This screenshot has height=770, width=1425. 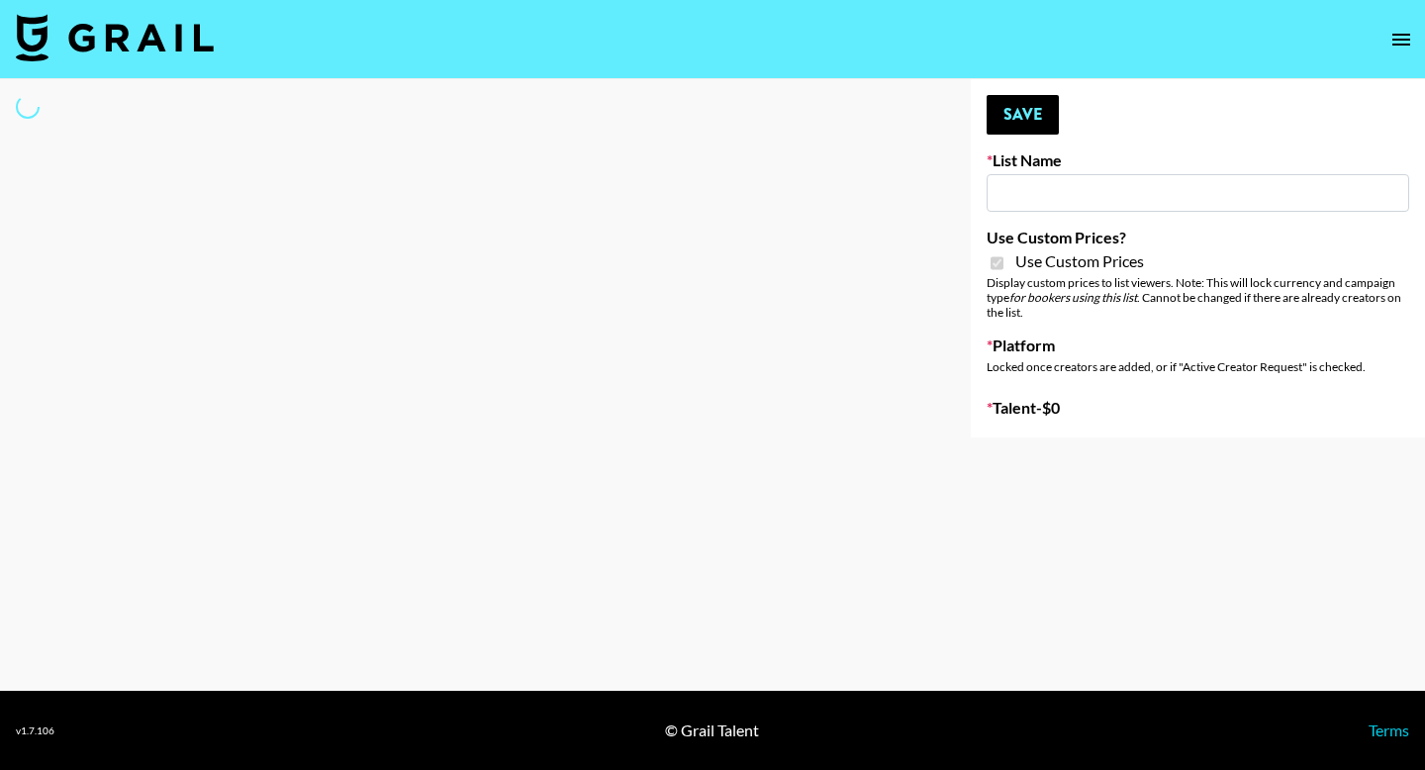 I want to click on div: Locked once creators are added, or if "Active Creator Request" is checked., so click(x=1197, y=366).